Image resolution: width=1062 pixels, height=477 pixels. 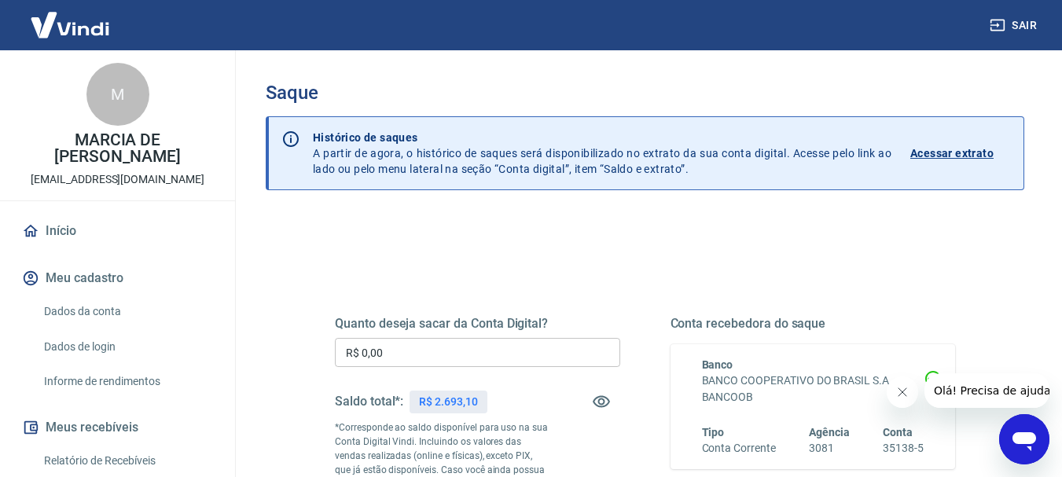 I want to click on span: Tipo, so click(x=713, y=432).